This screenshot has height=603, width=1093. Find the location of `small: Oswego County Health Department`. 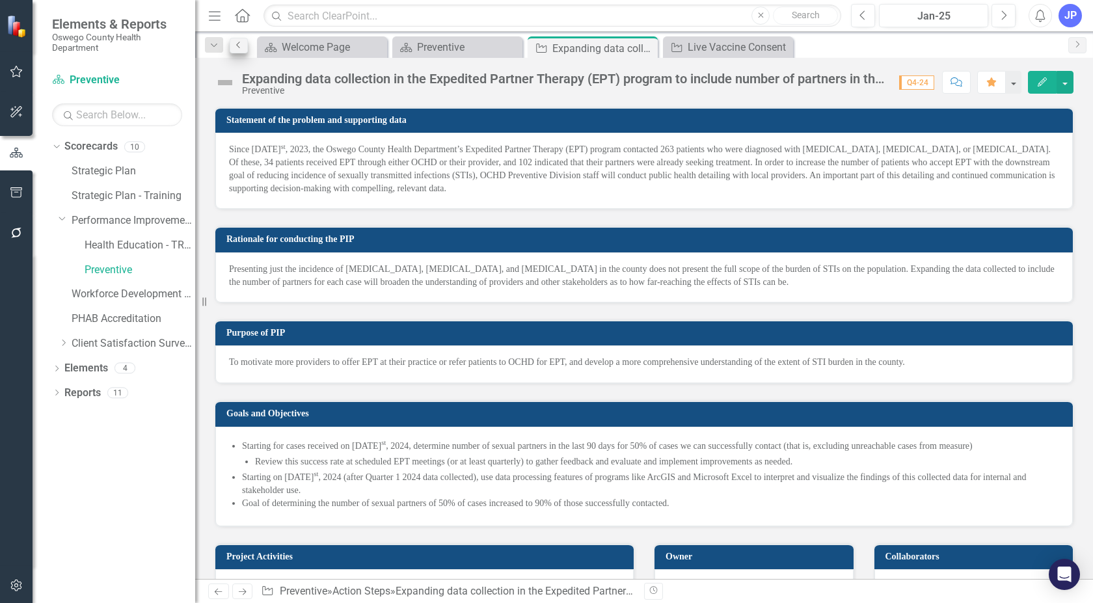

small: Oswego County Health Department is located at coordinates (117, 42).